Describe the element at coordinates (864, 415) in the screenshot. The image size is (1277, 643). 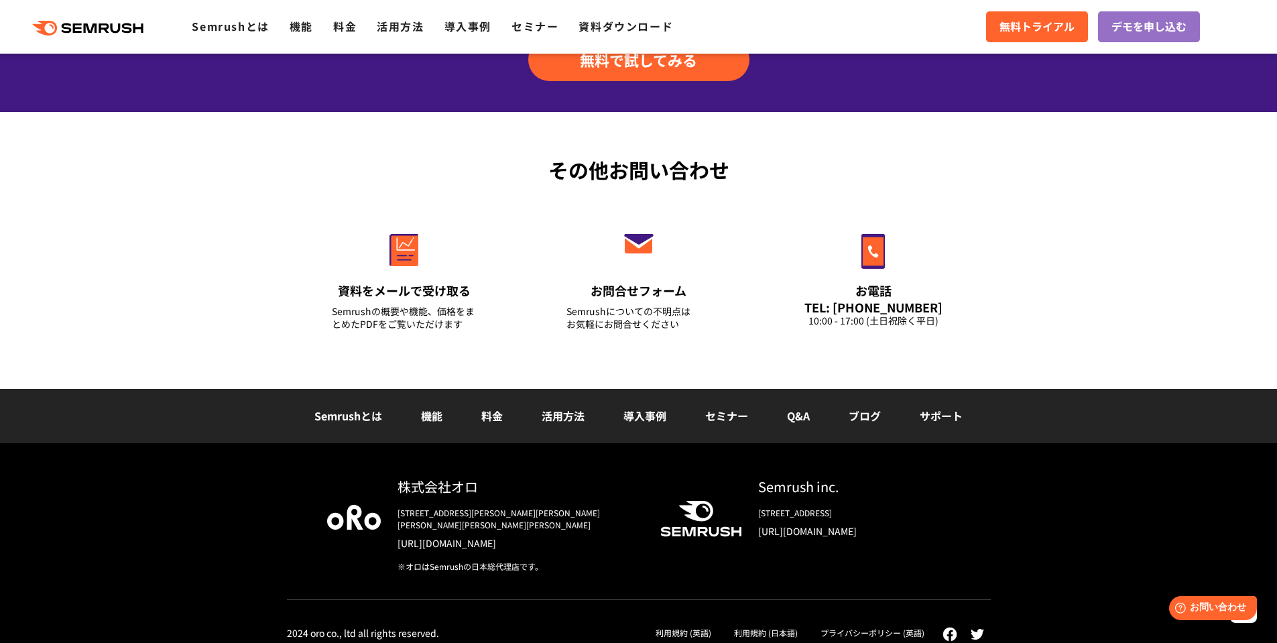
I see `a: ブログ` at that location.